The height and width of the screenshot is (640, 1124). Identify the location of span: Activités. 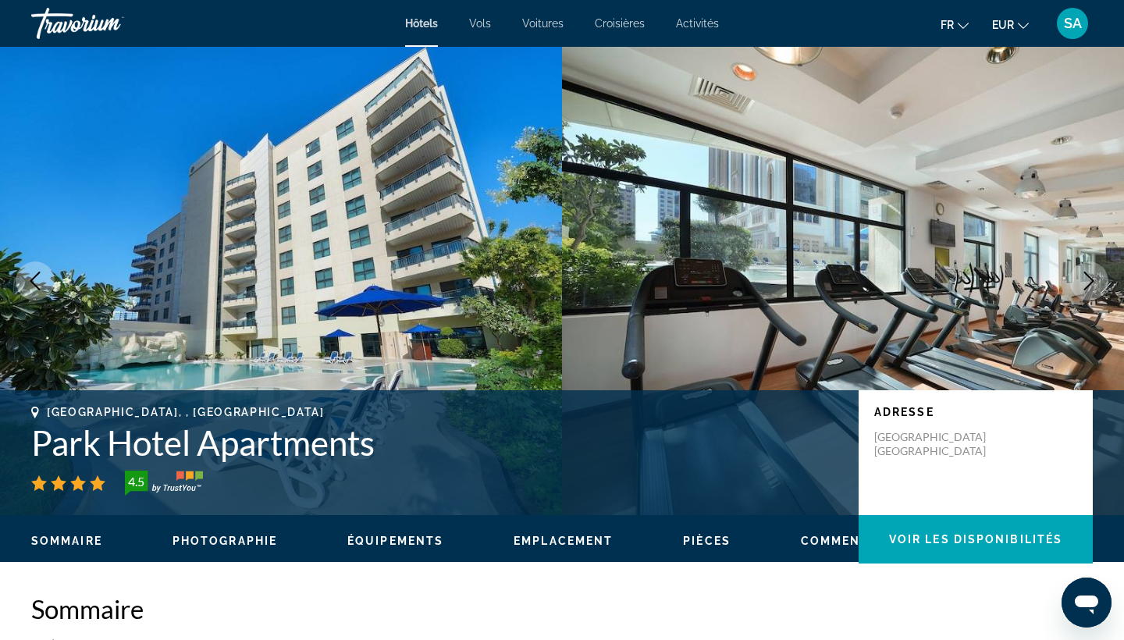
(697, 23).